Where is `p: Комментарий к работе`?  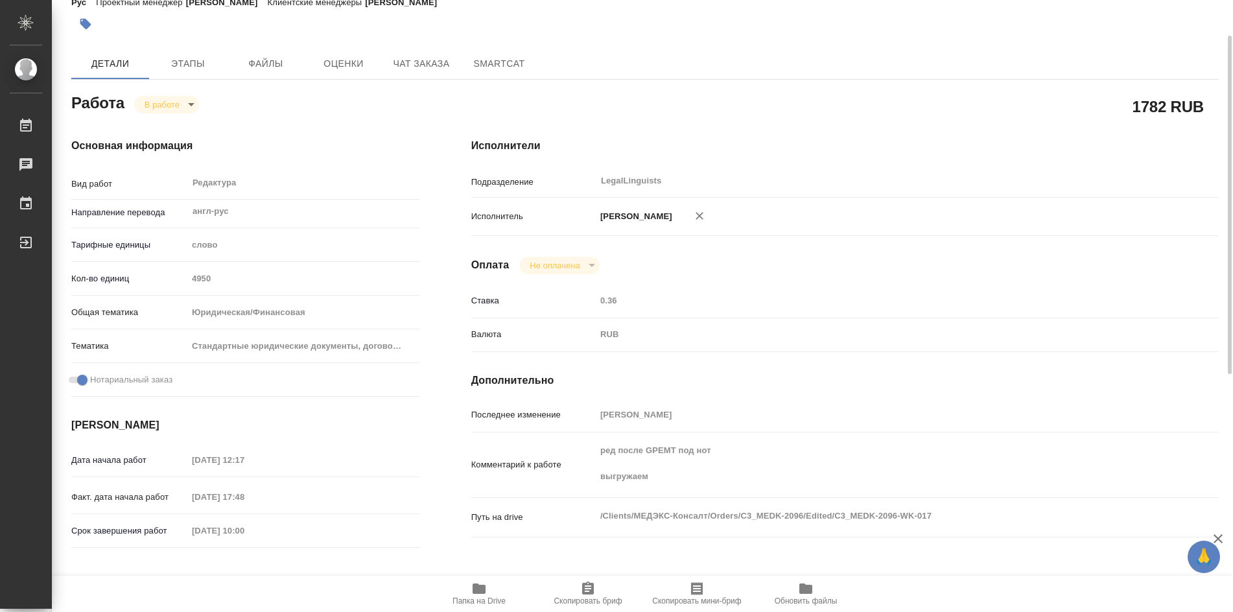 p: Комментарий к работе is located at coordinates (534, 465).